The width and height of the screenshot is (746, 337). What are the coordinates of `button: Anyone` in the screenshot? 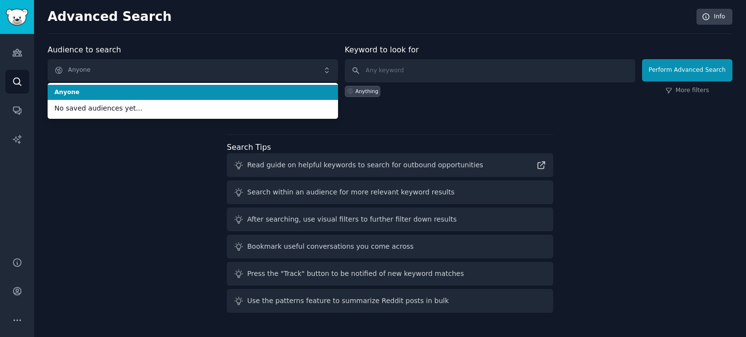 It's located at (193, 70).